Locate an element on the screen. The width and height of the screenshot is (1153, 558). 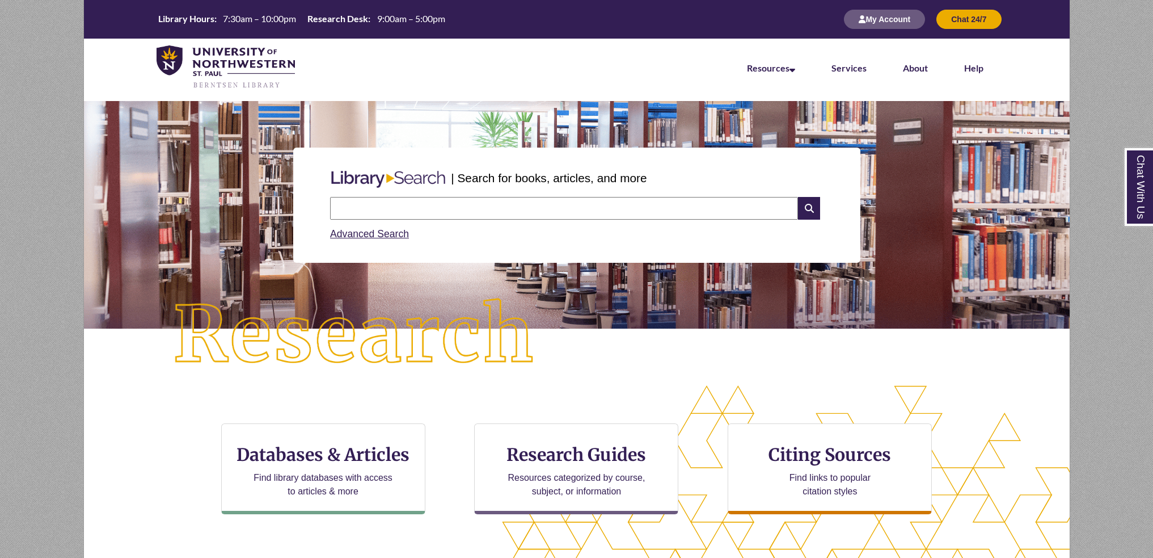
a: Advanced Search is located at coordinates (369, 234).